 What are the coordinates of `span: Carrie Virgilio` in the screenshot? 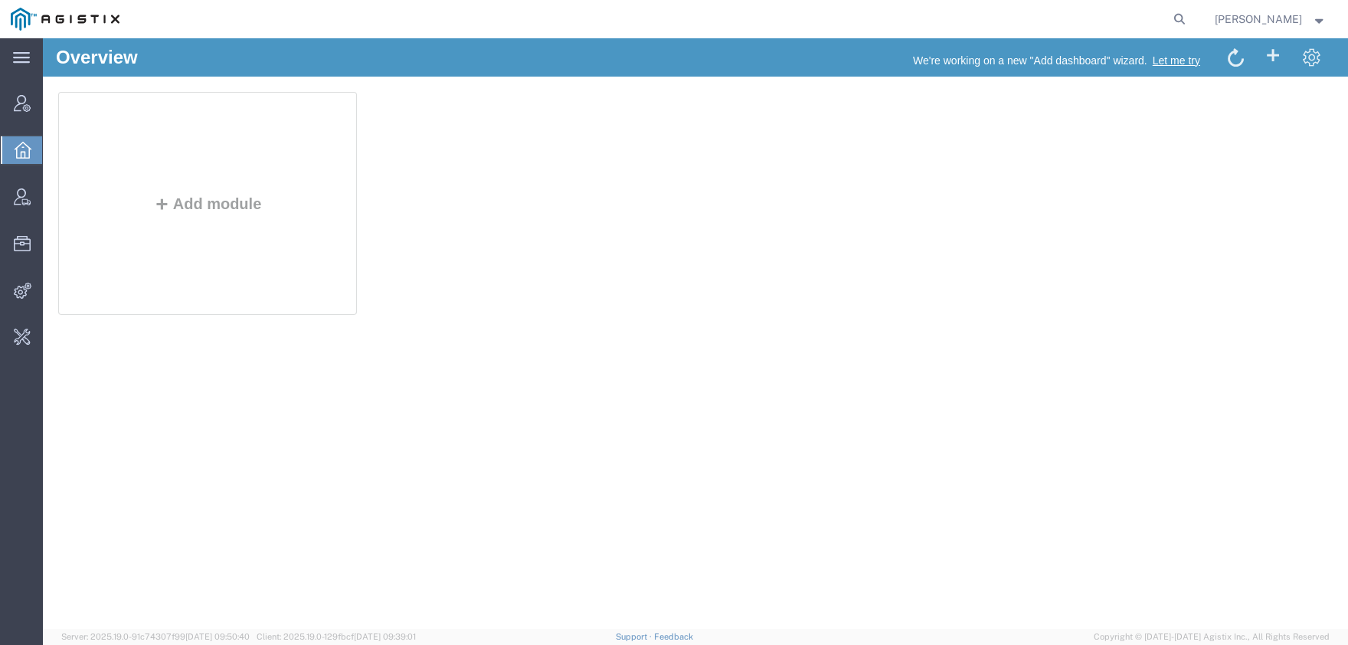 It's located at (1258, 19).